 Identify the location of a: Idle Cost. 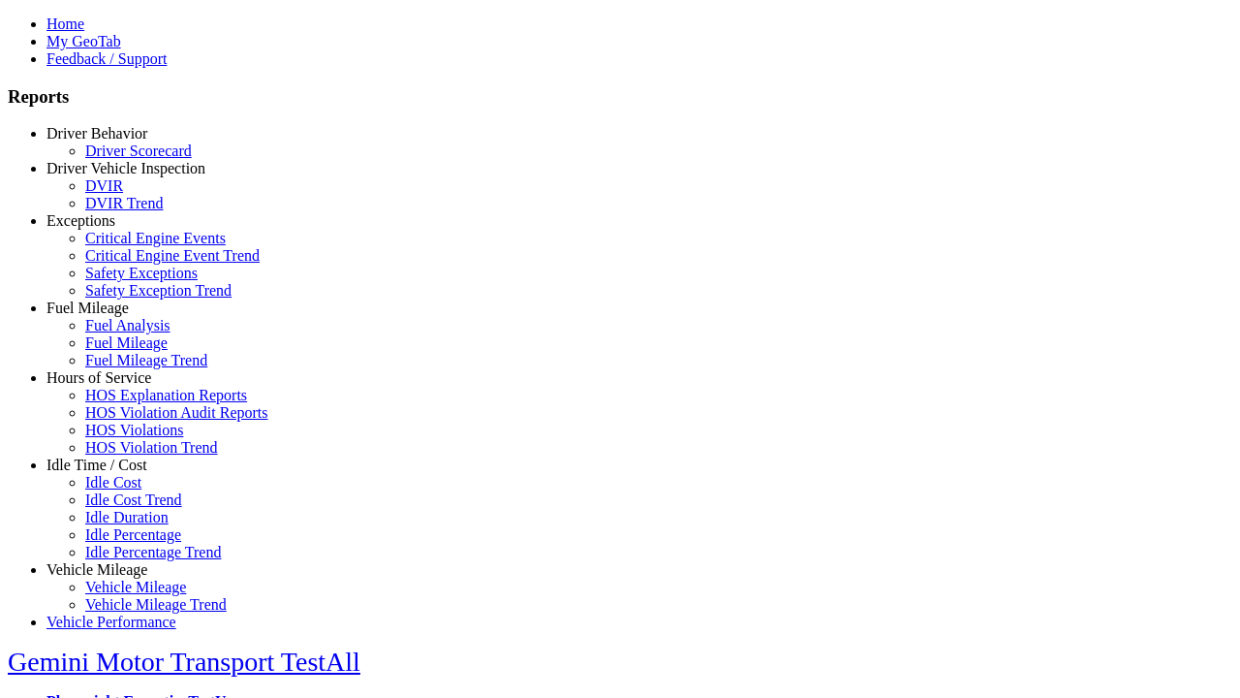
(113, 482).